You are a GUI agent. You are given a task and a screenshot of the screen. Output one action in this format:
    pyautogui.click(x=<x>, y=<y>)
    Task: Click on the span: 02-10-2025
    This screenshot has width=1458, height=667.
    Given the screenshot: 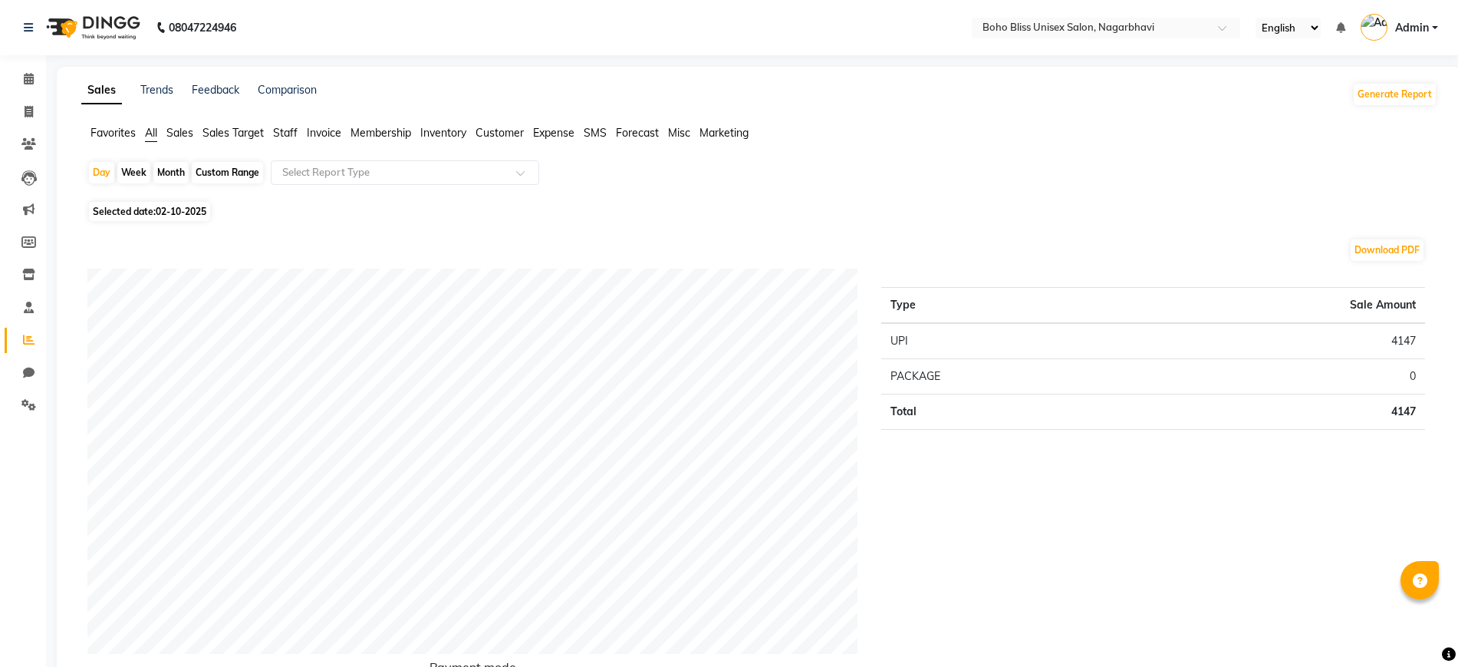 What is the action you would take?
    pyautogui.click(x=181, y=211)
    